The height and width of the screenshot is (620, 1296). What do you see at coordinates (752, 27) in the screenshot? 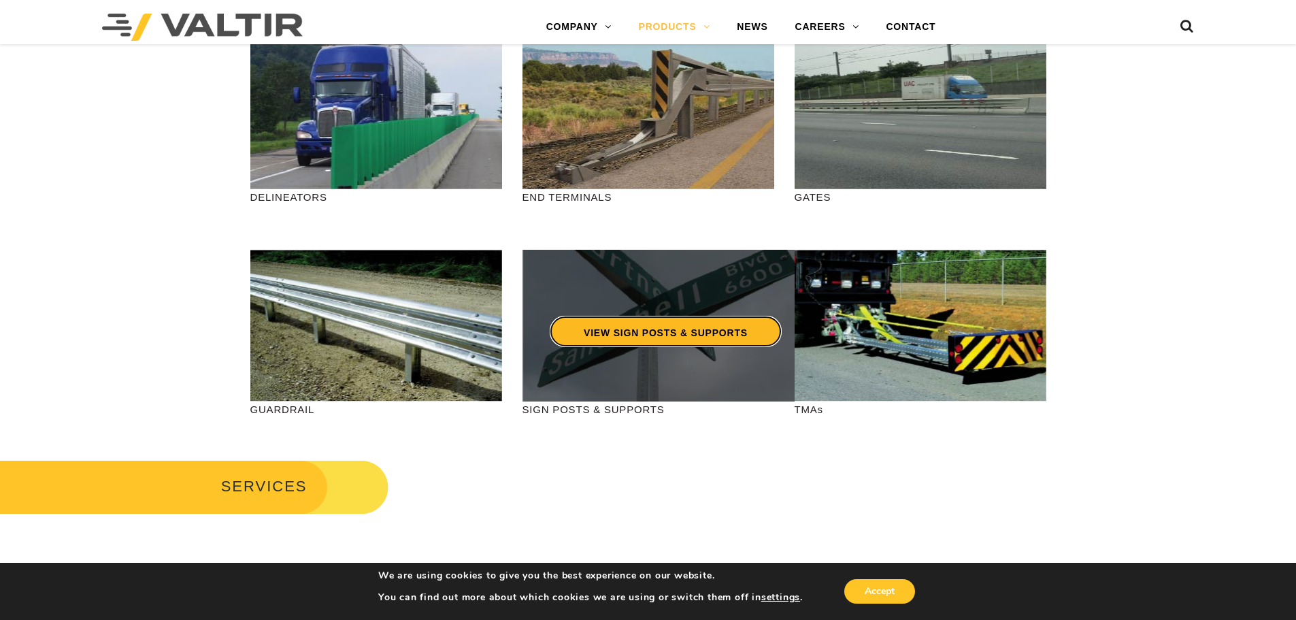
I see `a: NEWS` at bounding box center [752, 27].